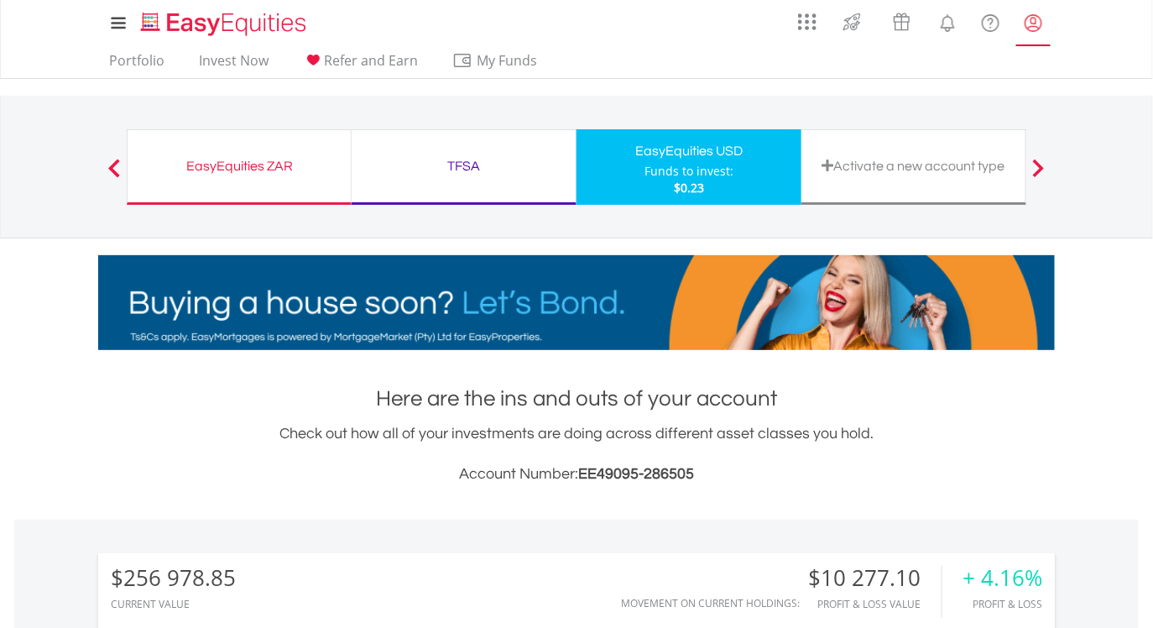 The image size is (1153, 628). Describe the element at coordinates (1002, 577) in the screenshot. I see `div: + 4.16%` at that location.